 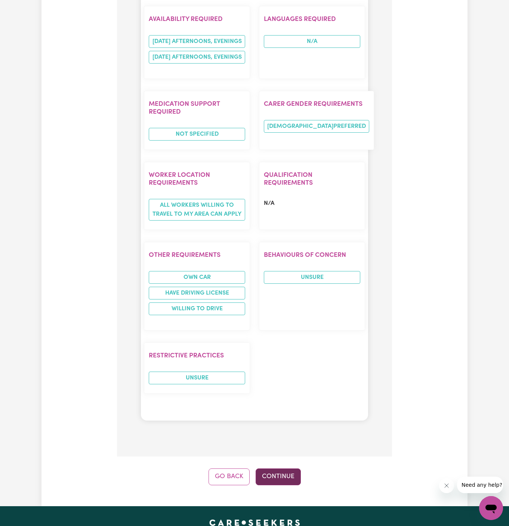 What do you see at coordinates (278, 477) in the screenshot?
I see `button: Continue` at bounding box center [278, 477].